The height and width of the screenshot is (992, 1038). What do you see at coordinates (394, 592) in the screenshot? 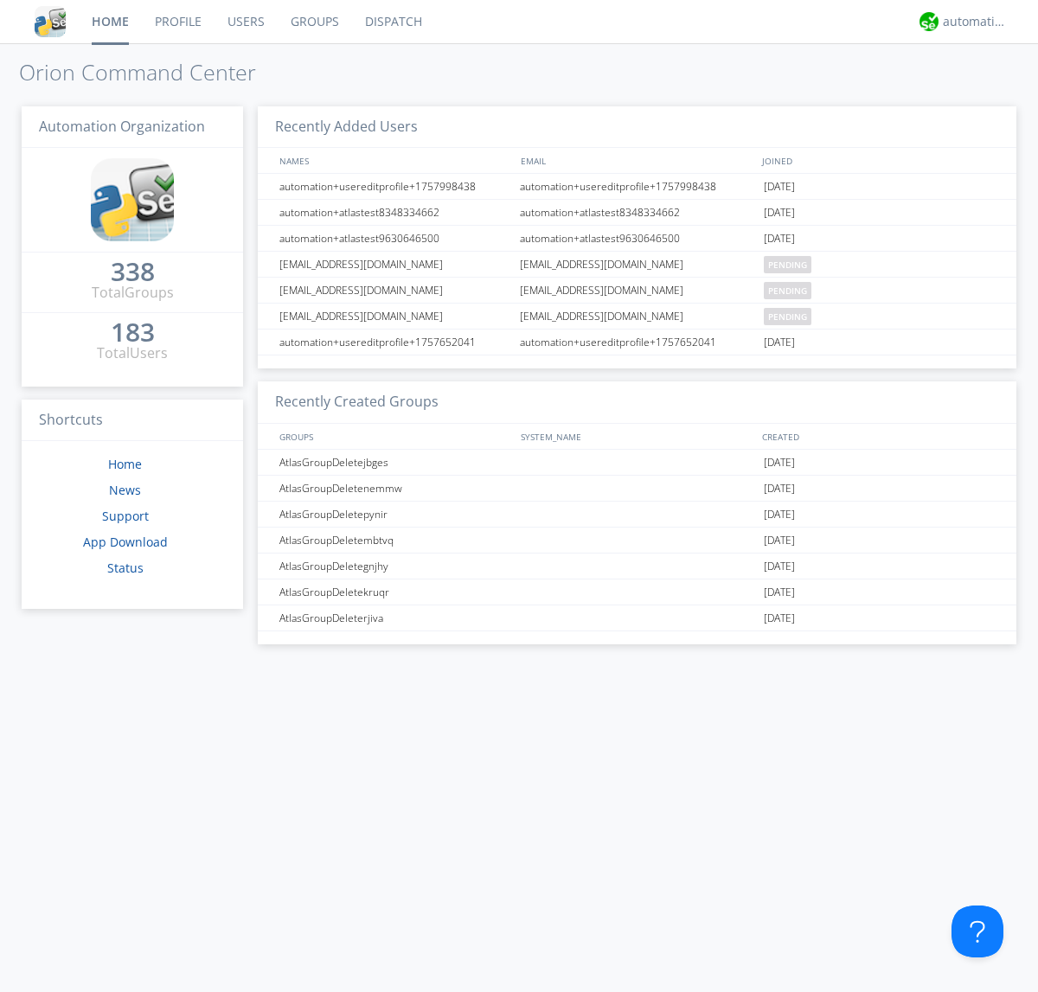
I see `div: AtlasGroupDeletekruqr` at bounding box center [394, 592].